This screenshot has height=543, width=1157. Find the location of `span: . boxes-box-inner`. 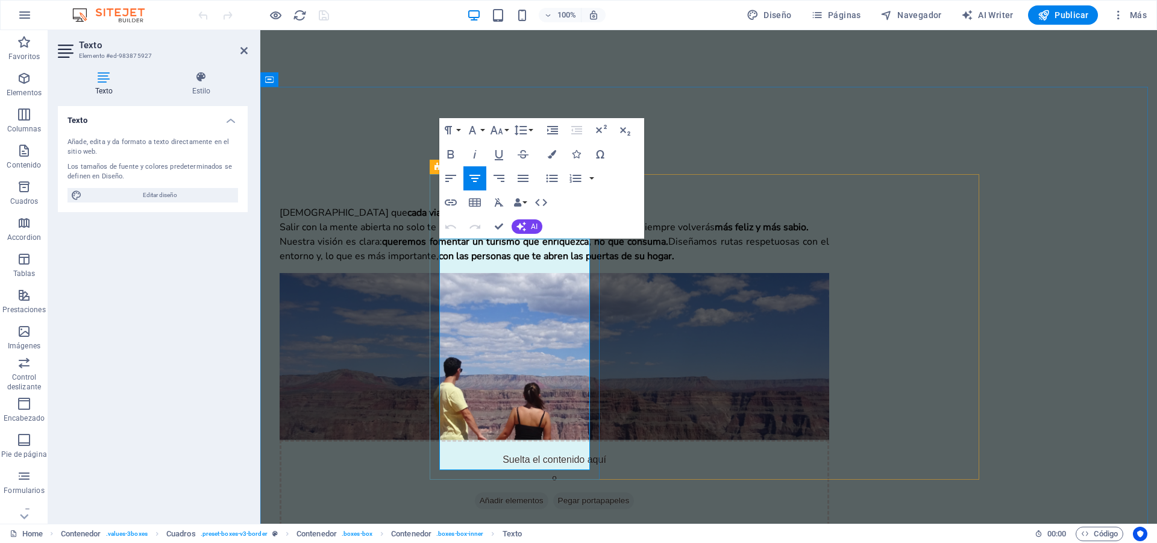

span: . boxes-box-inner is located at coordinates (460, 534).